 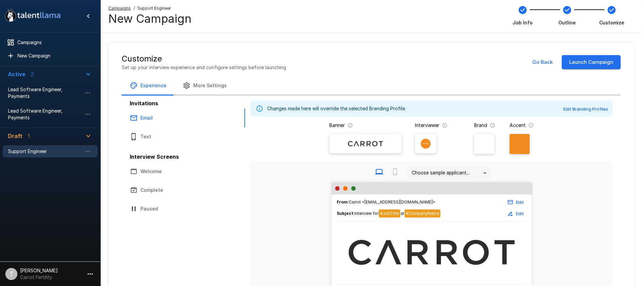 I want to click on svg: The image that will show next to questions in your candidate interviews. It must be square and at..., so click(x=445, y=125).